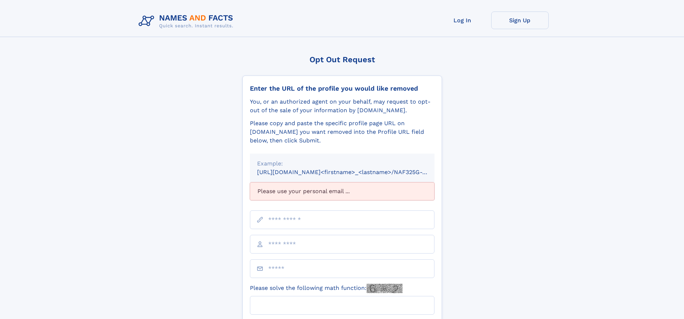  I want to click on div: Enter the URL of the profile you would like removed, so click(342, 88).